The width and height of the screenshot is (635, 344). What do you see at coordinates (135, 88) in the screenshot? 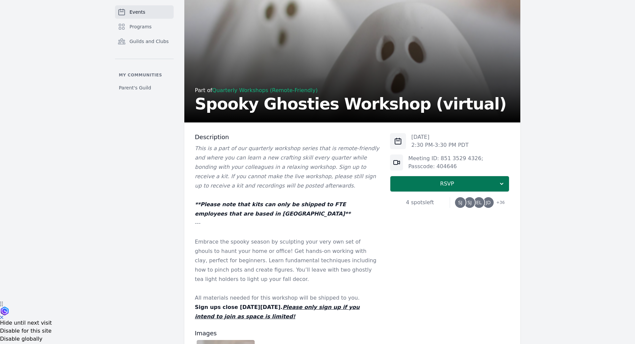
I see `span: Parent's Guild` at bounding box center [135, 88].